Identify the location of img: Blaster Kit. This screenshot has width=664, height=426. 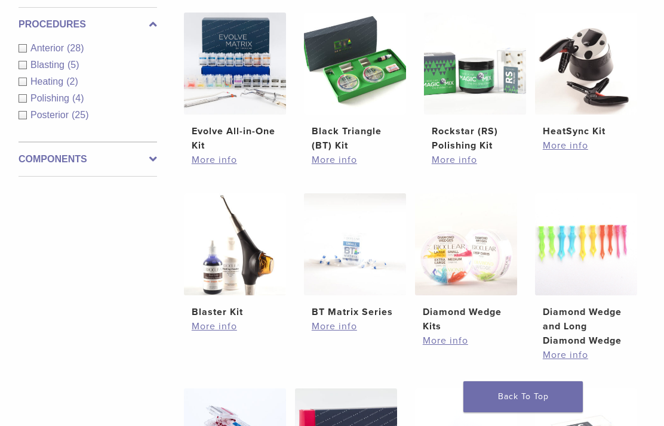
(235, 244).